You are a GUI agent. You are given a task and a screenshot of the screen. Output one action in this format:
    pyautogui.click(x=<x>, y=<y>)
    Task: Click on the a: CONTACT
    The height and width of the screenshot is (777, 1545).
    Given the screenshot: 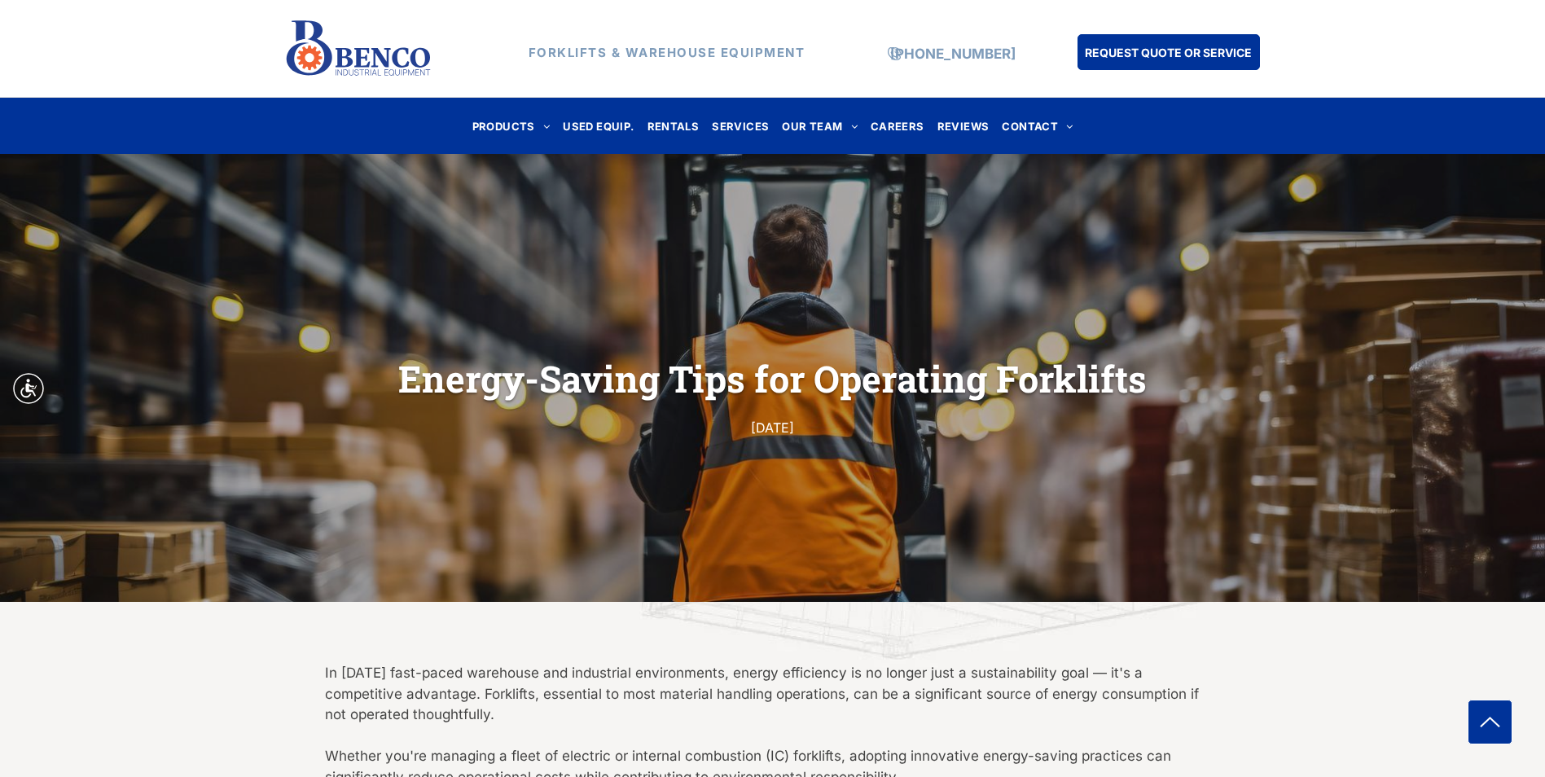 What is the action you would take?
    pyautogui.click(x=1037, y=125)
    